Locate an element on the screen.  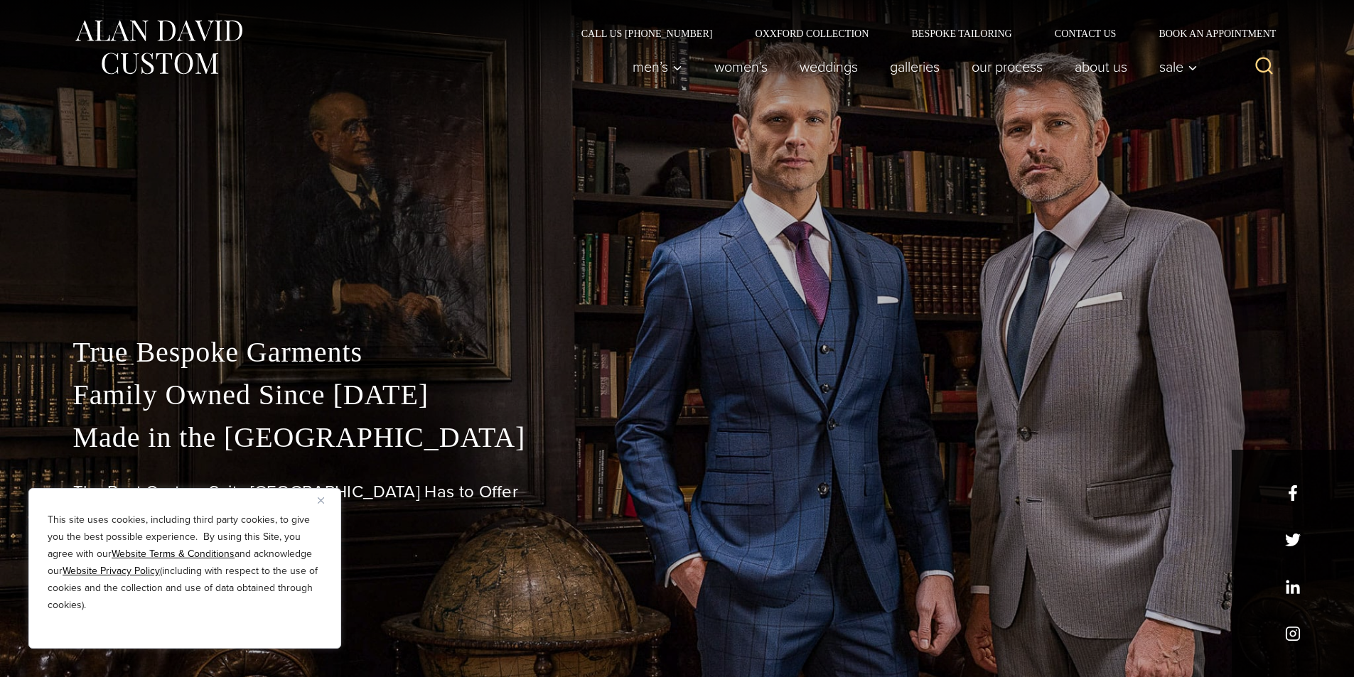
u: Website Privacy Policy is located at coordinates (111, 571).